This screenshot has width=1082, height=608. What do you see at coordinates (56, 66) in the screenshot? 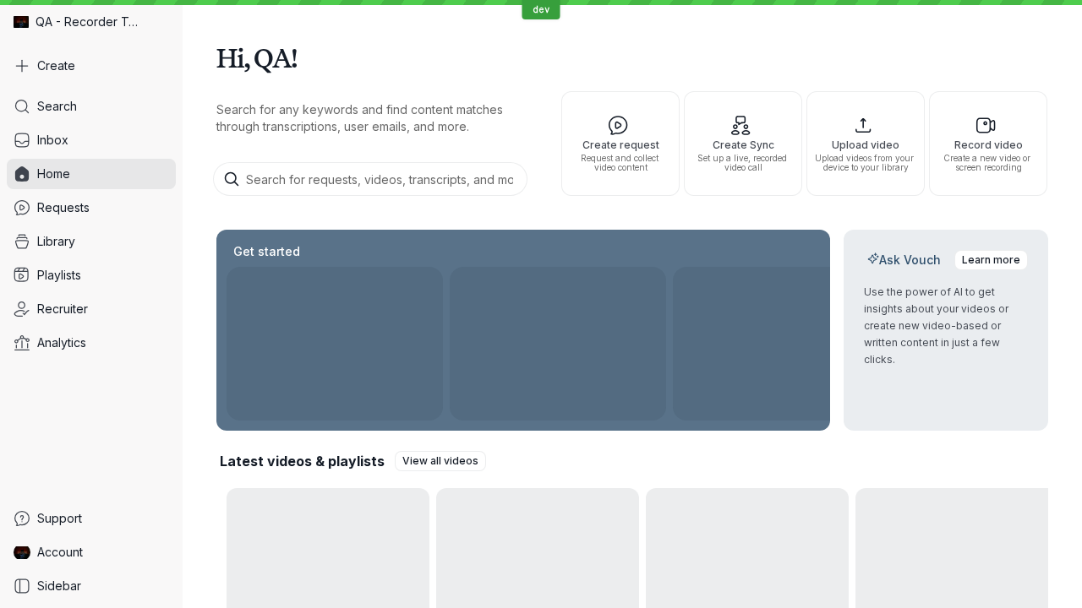
I see `span: Create` at bounding box center [56, 66].